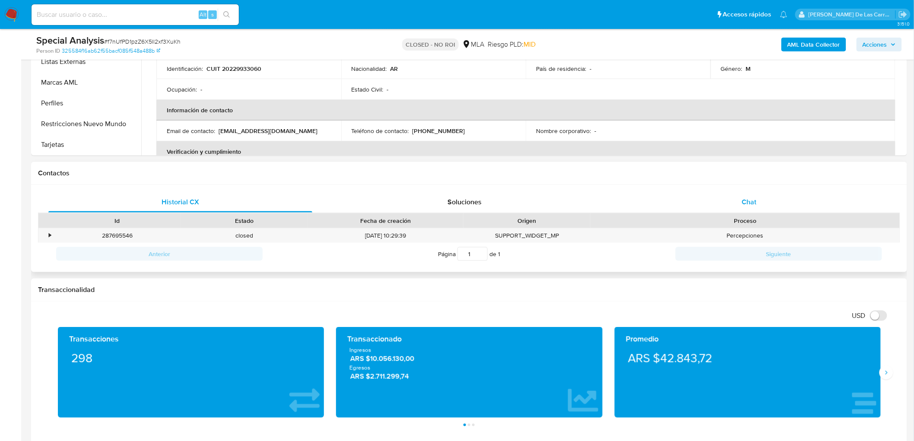 This screenshot has width=914, height=441. What do you see at coordinates (527, 235) in the screenshot?
I see `div: SUPPORT_WIDGET_MP` at bounding box center [527, 235].